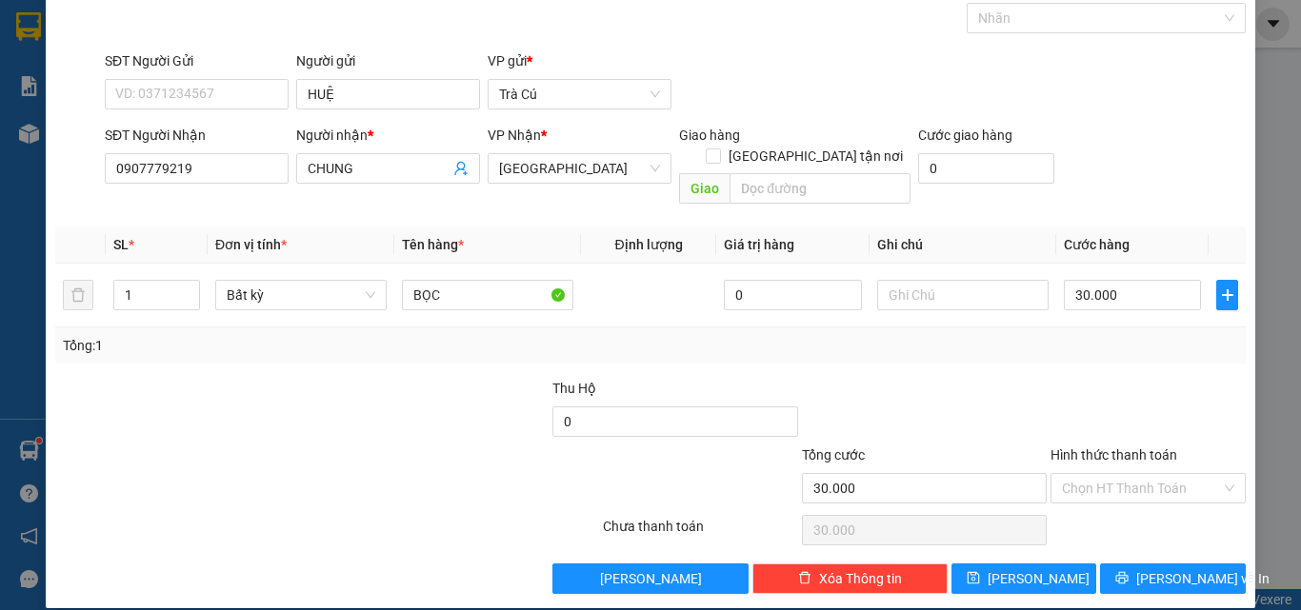 The image size is (1301, 610). What do you see at coordinates (63, 28) in the screenshot?
I see `div: Trà Cú` at bounding box center [63, 28].